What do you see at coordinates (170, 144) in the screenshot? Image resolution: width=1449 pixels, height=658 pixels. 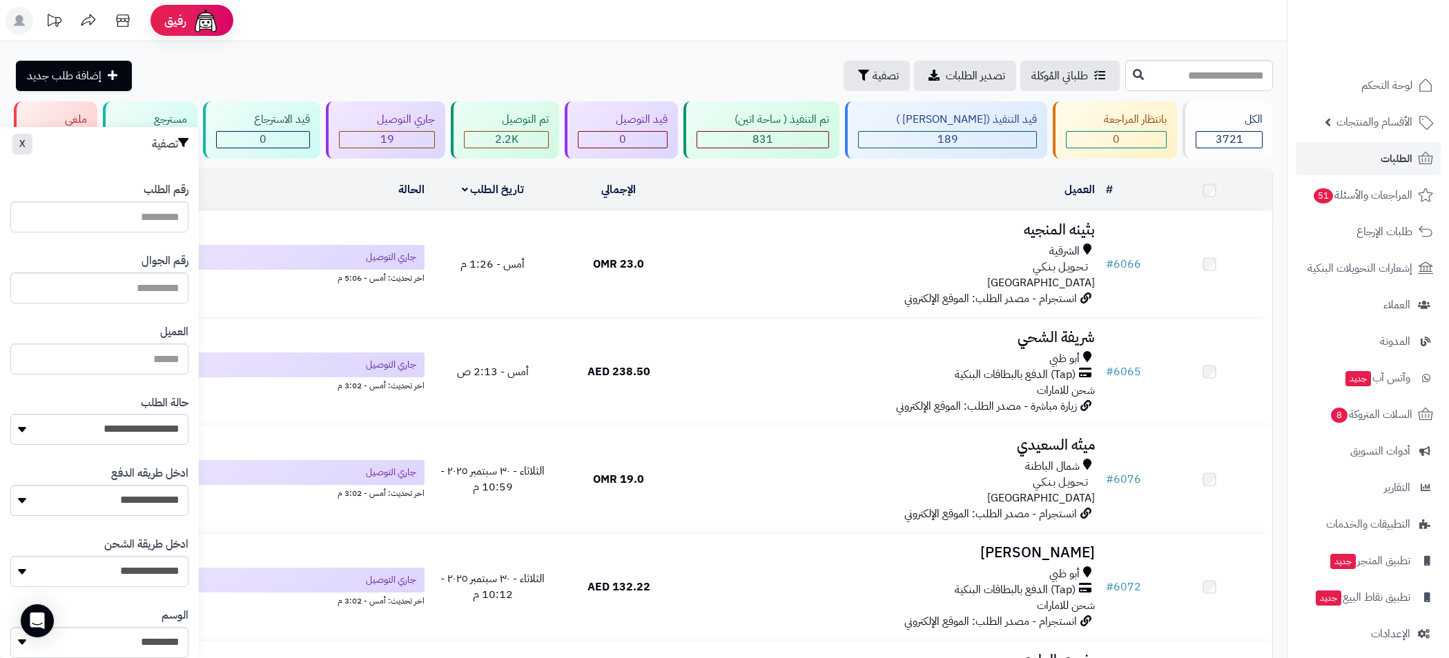 I see `h3: تصفية` at bounding box center [170, 144].